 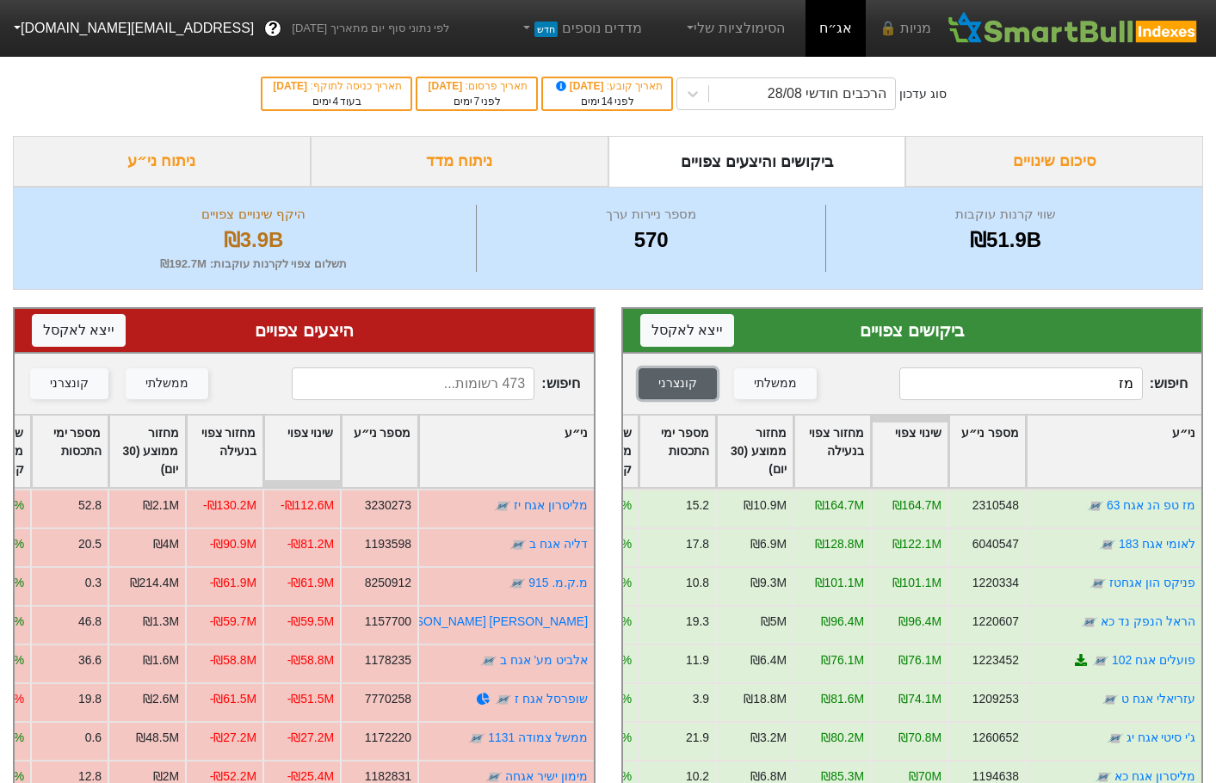 What do you see at coordinates (920, 738) in the screenshot?
I see `div: ₪70.8M` at bounding box center [920, 738].